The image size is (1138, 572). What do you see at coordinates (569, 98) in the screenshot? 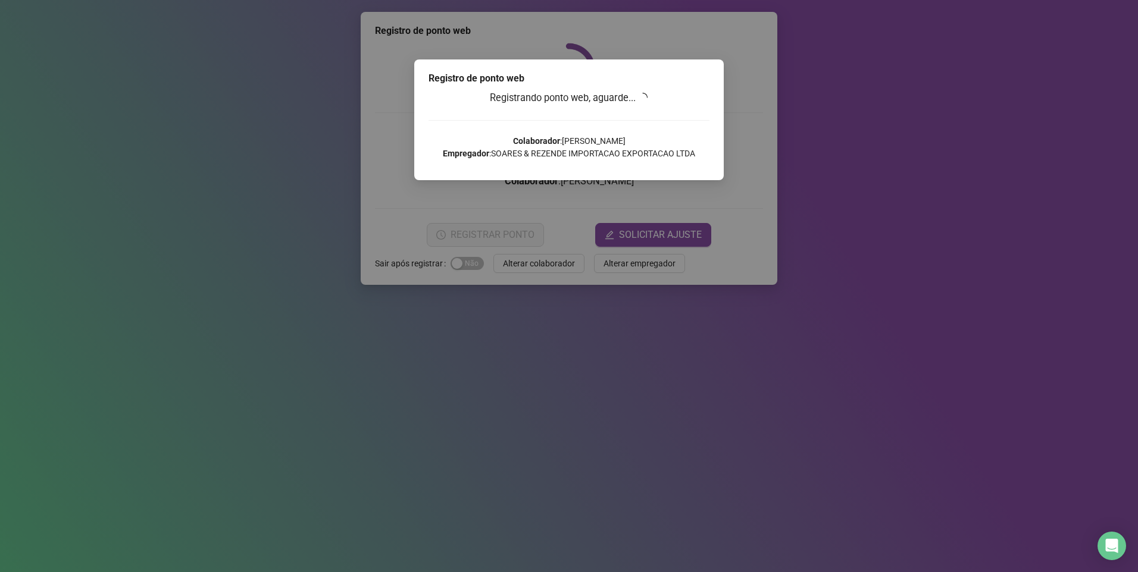
I see `h3: Registrando ponto web, aguarde...` at bounding box center [569, 98].